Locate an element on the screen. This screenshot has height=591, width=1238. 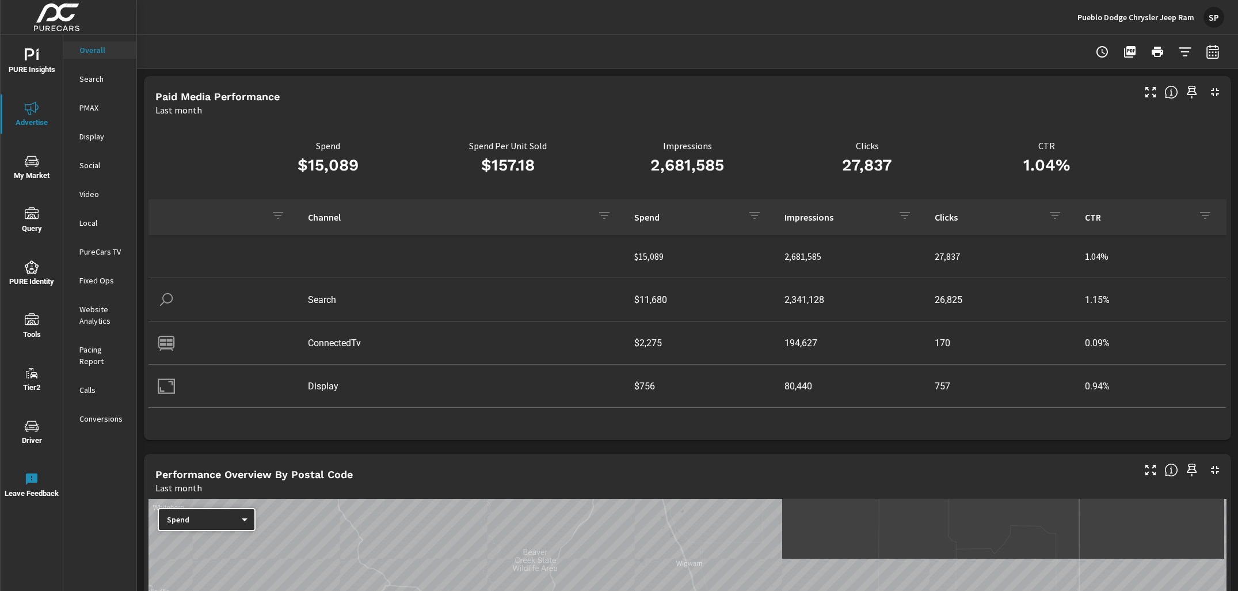
div: Conversions is located at coordinates (100, 419).